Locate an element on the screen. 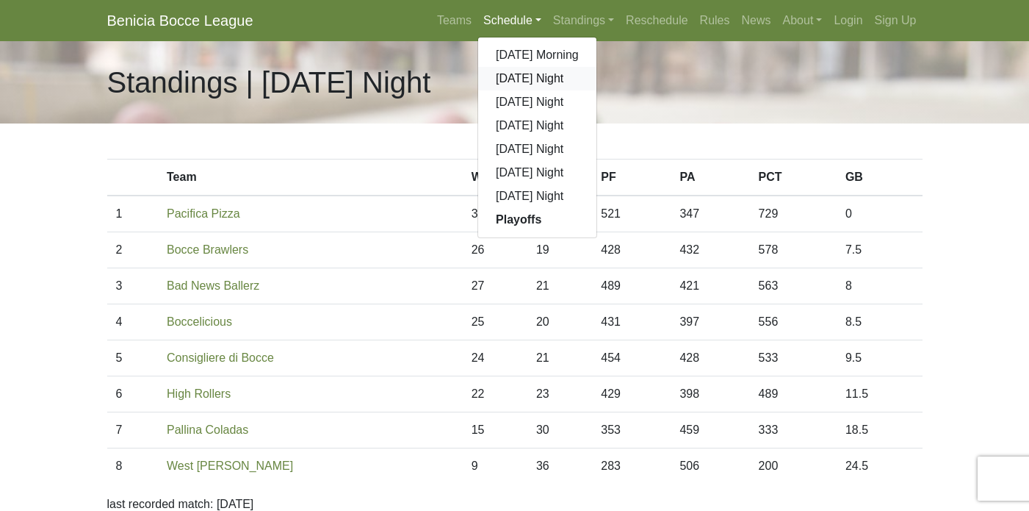 This screenshot has width=1029, height=511. th: PCT is located at coordinates (794, 178).